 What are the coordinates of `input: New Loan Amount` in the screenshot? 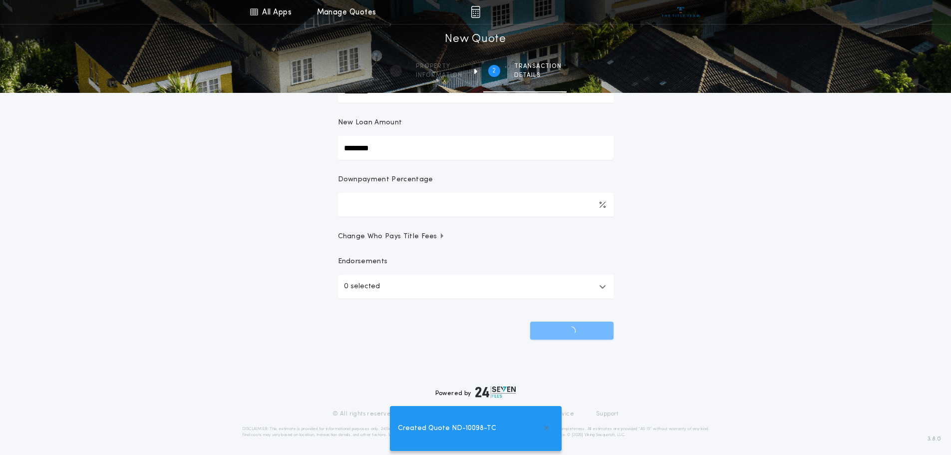 It's located at (476, 148).